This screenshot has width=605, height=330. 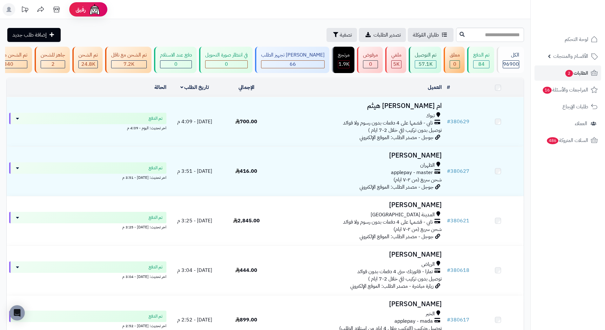 I want to click on a: تصدير الطلبات, so click(x=382, y=35).